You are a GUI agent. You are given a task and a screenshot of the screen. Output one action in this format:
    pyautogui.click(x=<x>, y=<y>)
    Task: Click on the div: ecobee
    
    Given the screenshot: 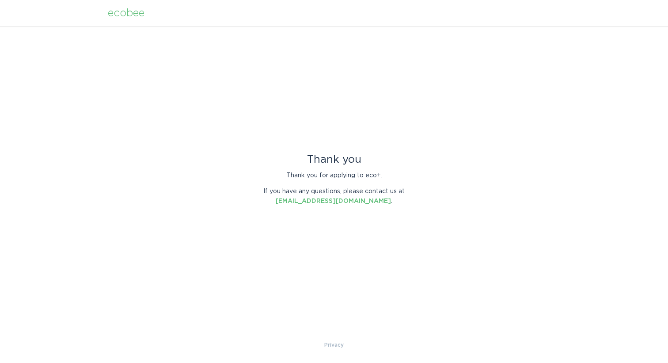 What is the action you would take?
    pyautogui.click(x=126, y=13)
    